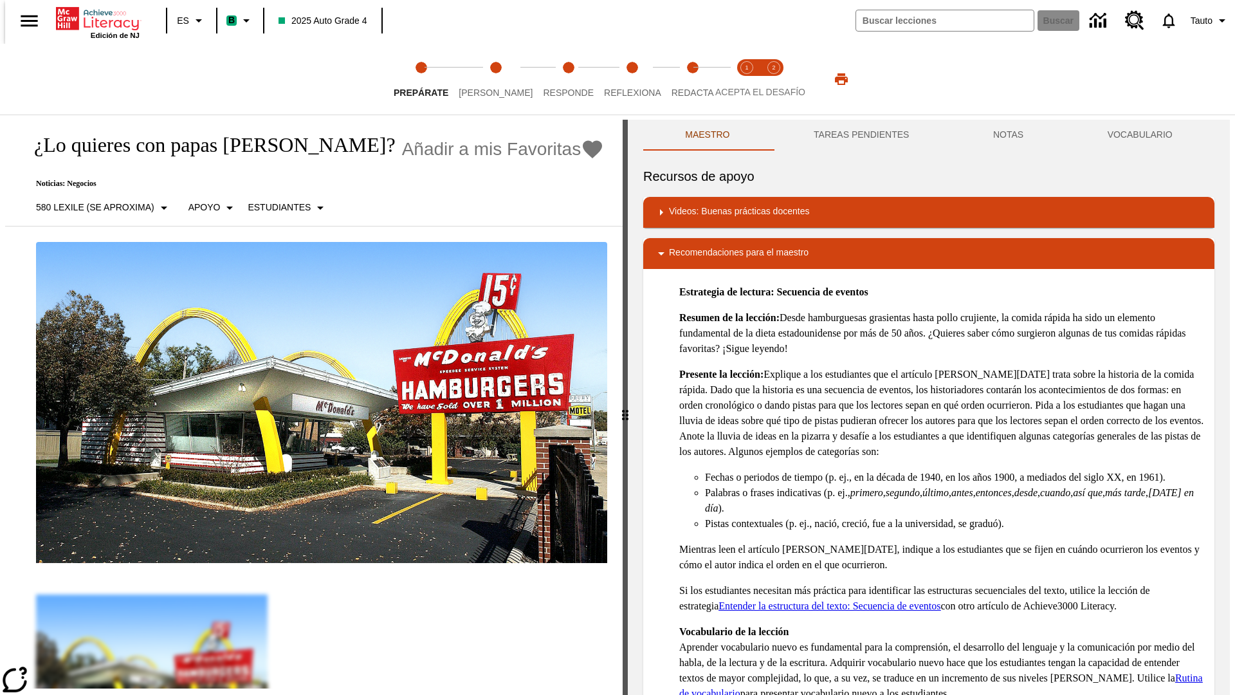  Describe the element at coordinates (1202, 21) in the screenshot. I see `span: Tauto` at that location.